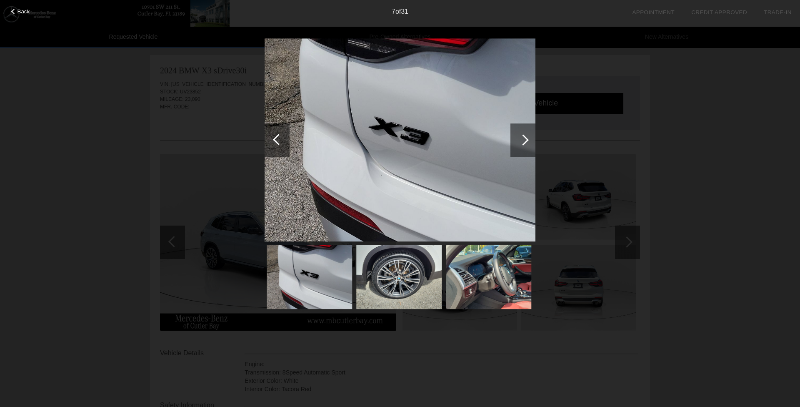 The height and width of the screenshot is (407, 800). Describe the element at coordinates (719, 12) in the screenshot. I see `a: Credit Approved` at that location.